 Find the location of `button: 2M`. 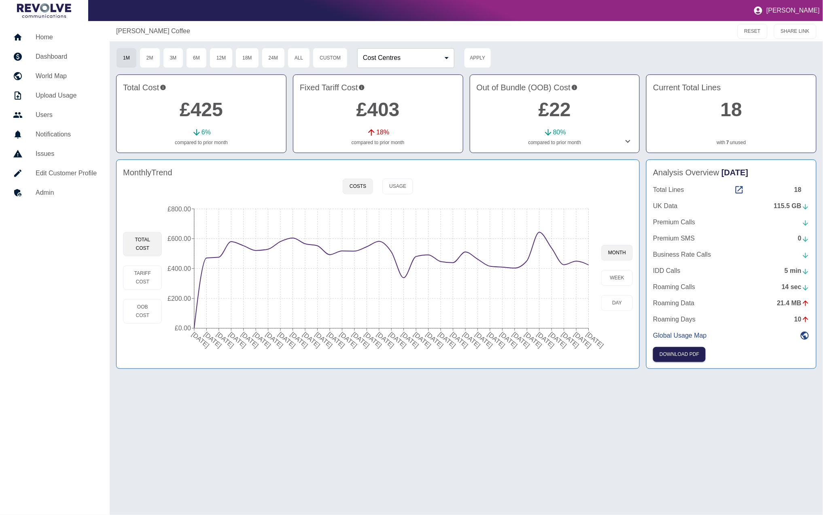

button: 2M is located at coordinates (150, 58).